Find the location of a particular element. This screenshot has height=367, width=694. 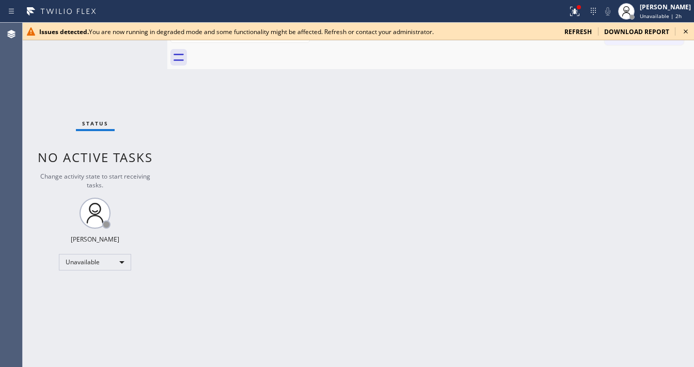

span: Change activity state to start receiving tasks. is located at coordinates (95, 181).